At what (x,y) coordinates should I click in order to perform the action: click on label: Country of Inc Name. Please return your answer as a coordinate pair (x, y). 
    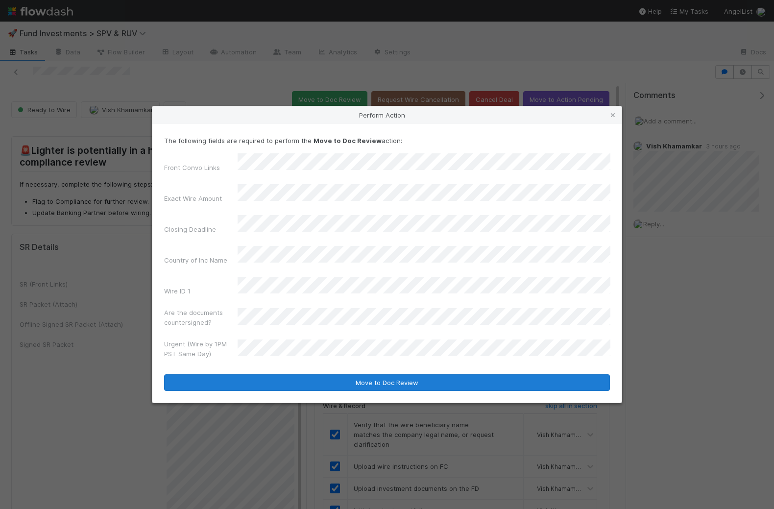
    Looking at the image, I should click on (195, 260).